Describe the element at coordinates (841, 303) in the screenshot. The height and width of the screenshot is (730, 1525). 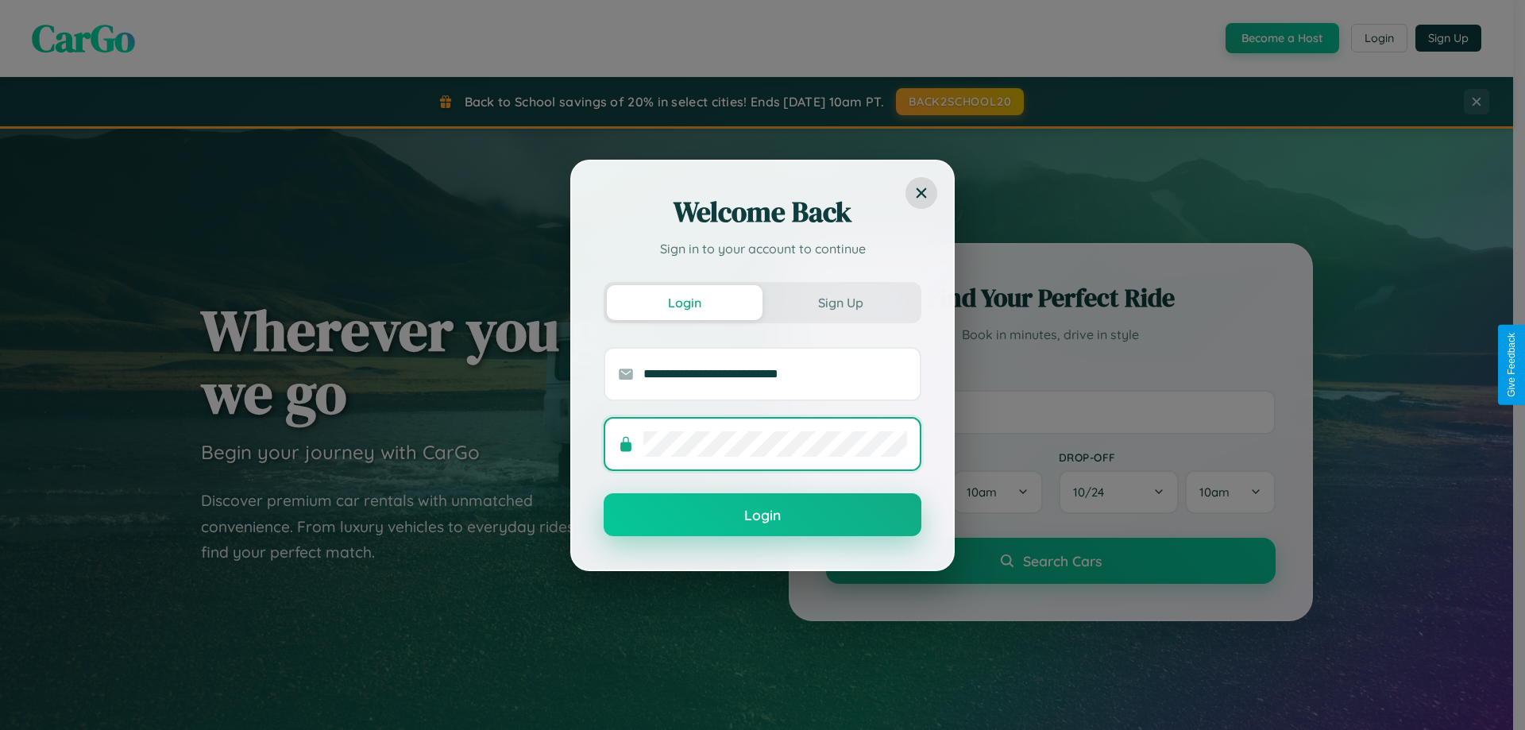
I see `button: Sign Up` at that location.